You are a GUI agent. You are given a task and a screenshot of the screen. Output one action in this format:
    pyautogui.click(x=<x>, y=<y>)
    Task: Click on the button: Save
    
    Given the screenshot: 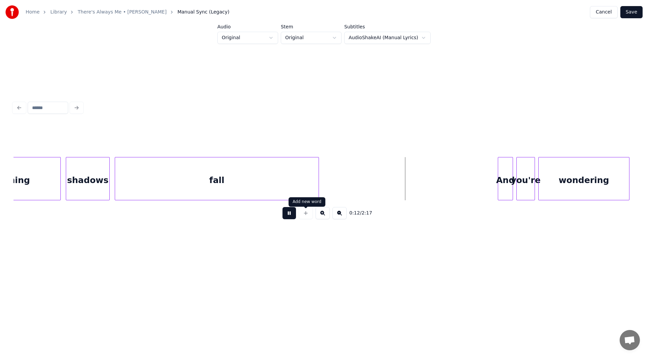 What is the action you would take?
    pyautogui.click(x=631, y=12)
    